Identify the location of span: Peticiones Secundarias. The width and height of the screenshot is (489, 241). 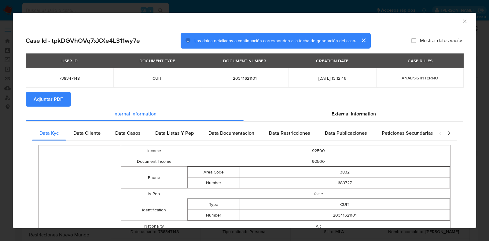
(407, 133).